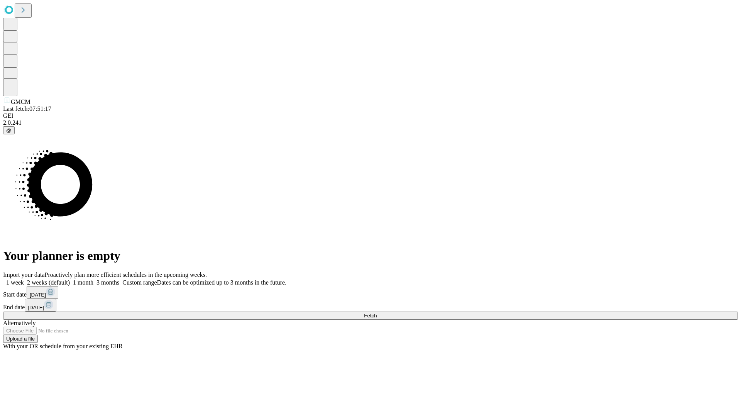 Image resolution: width=741 pixels, height=417 pixels. What do you see at coordinates (27, 108) in the screenshot?
I see `span: Last fetch: 07:51:17` at bounding box center [27, 108].